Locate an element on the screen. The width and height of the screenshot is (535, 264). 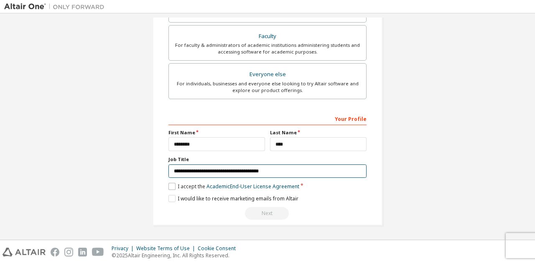
div: Everyone else is located at coordinates (267, 74).